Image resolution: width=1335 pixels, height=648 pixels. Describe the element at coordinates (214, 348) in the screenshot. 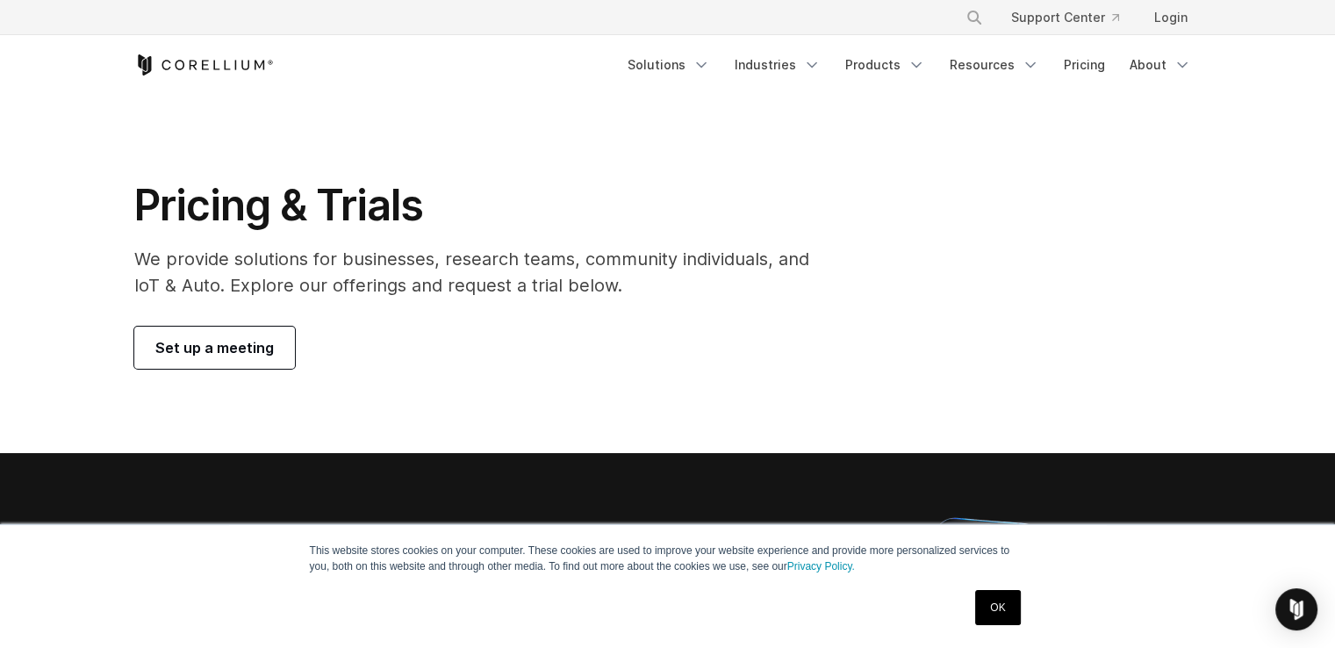

I see `span: Set up a meeting` at that location.